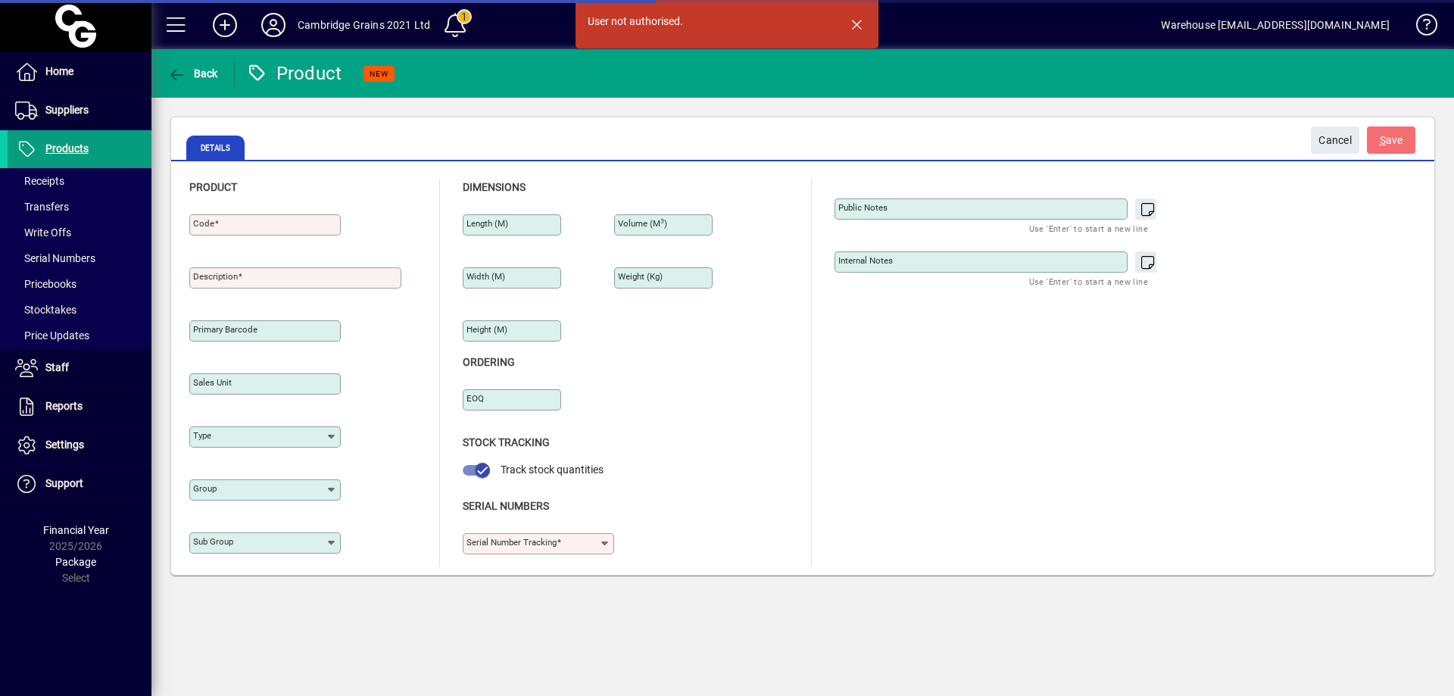 The width and height of the screenshot is (1454, 696). Describe the element at coordinates (662, 221) in the screenshot. I see `sup: 3` at that location.